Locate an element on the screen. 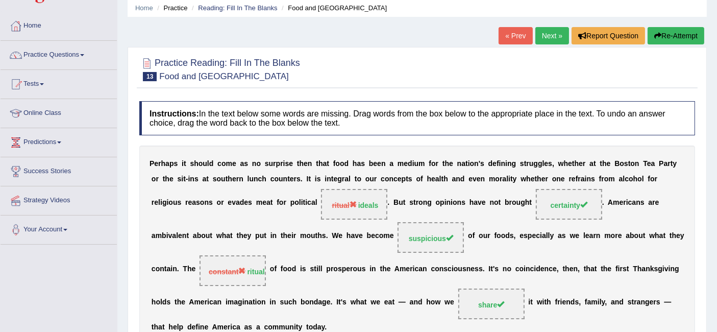 This screenshot has height=332, width=717. a: Tests is located at coordinates (59, 83).